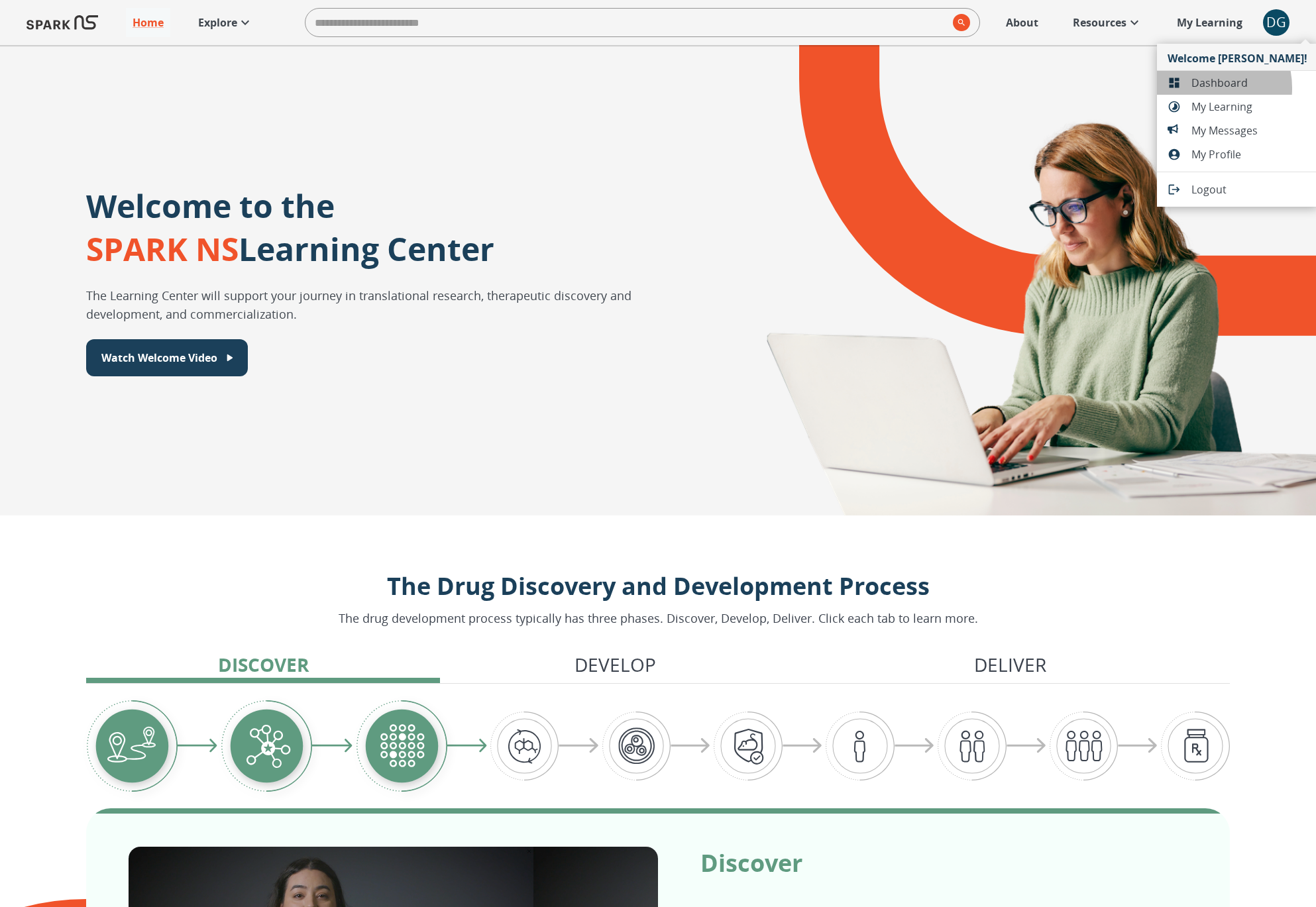 This screenshot has width=1316, height=907. Describe the element at coordinates (1249, 190) in the screenshot. I see `span: Logout` at that location.